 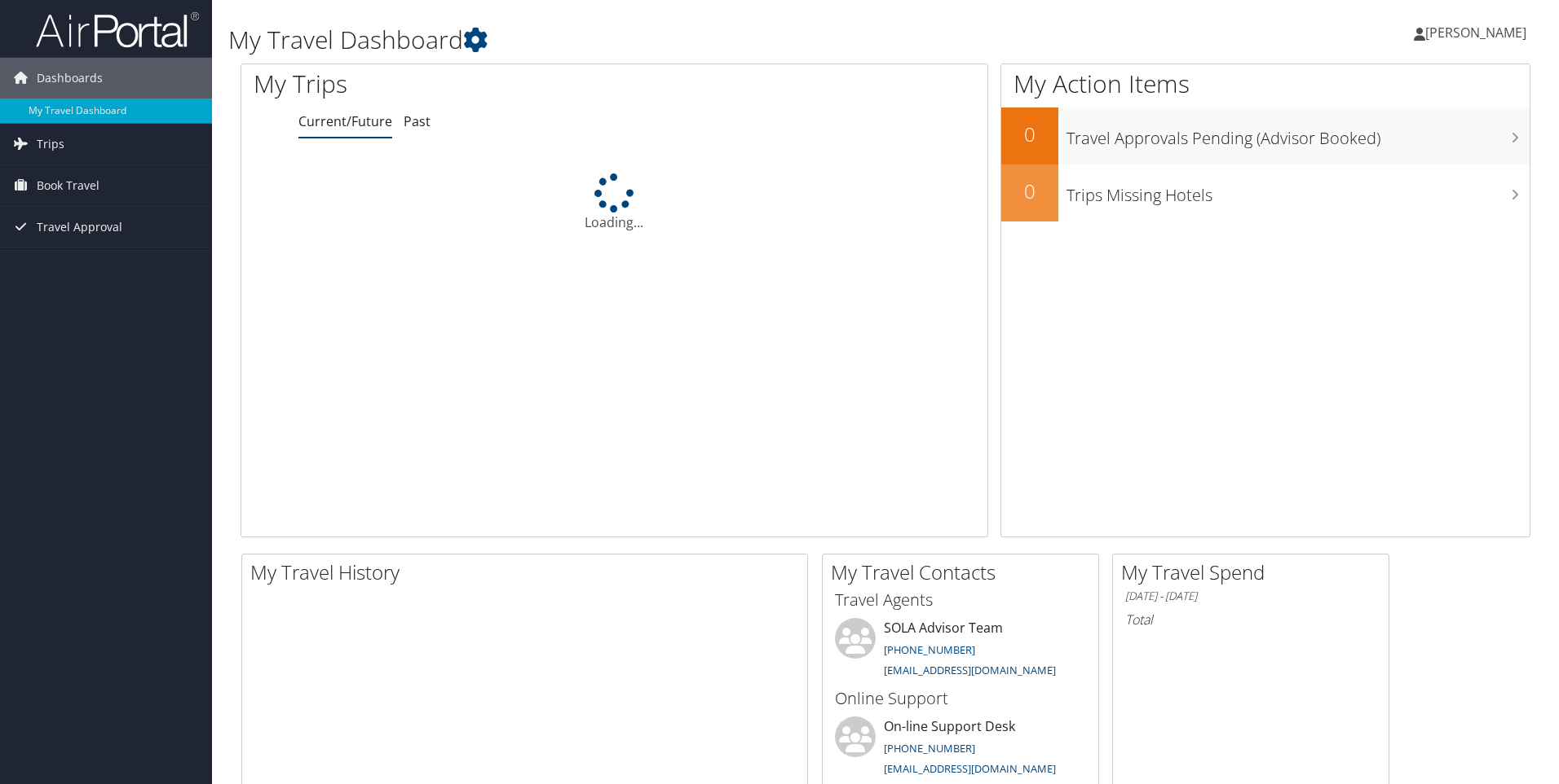 What do you see at coordinates (960, 600) in the screenshot?
I see `h3: Travel Agents` at bounding box center [960, 600].